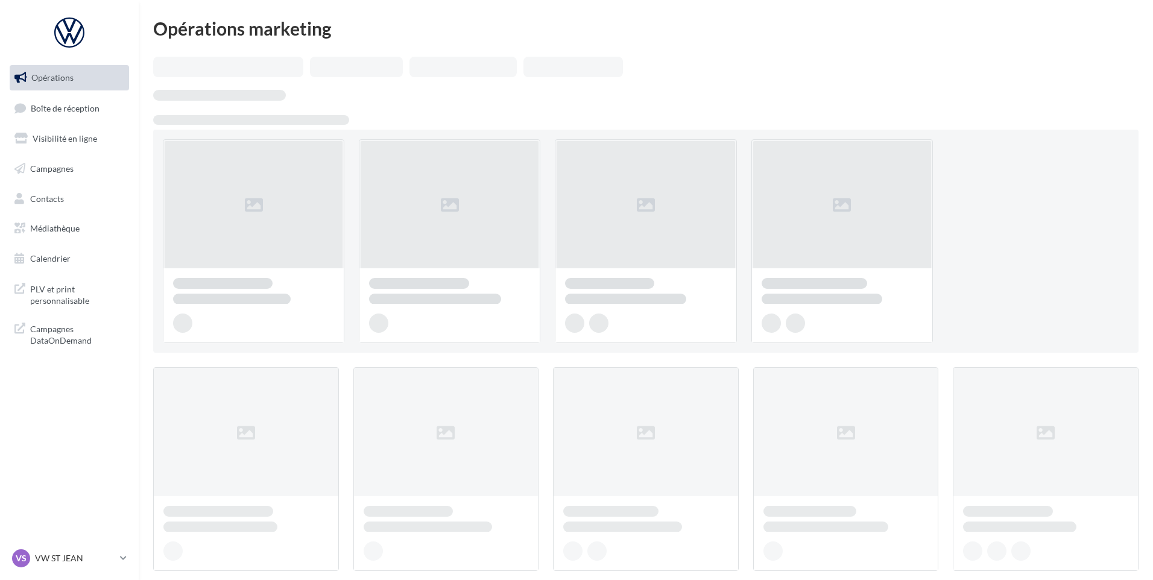 The image size is (1153, 580). I want to click on span: Contacts, so click(47, 198).